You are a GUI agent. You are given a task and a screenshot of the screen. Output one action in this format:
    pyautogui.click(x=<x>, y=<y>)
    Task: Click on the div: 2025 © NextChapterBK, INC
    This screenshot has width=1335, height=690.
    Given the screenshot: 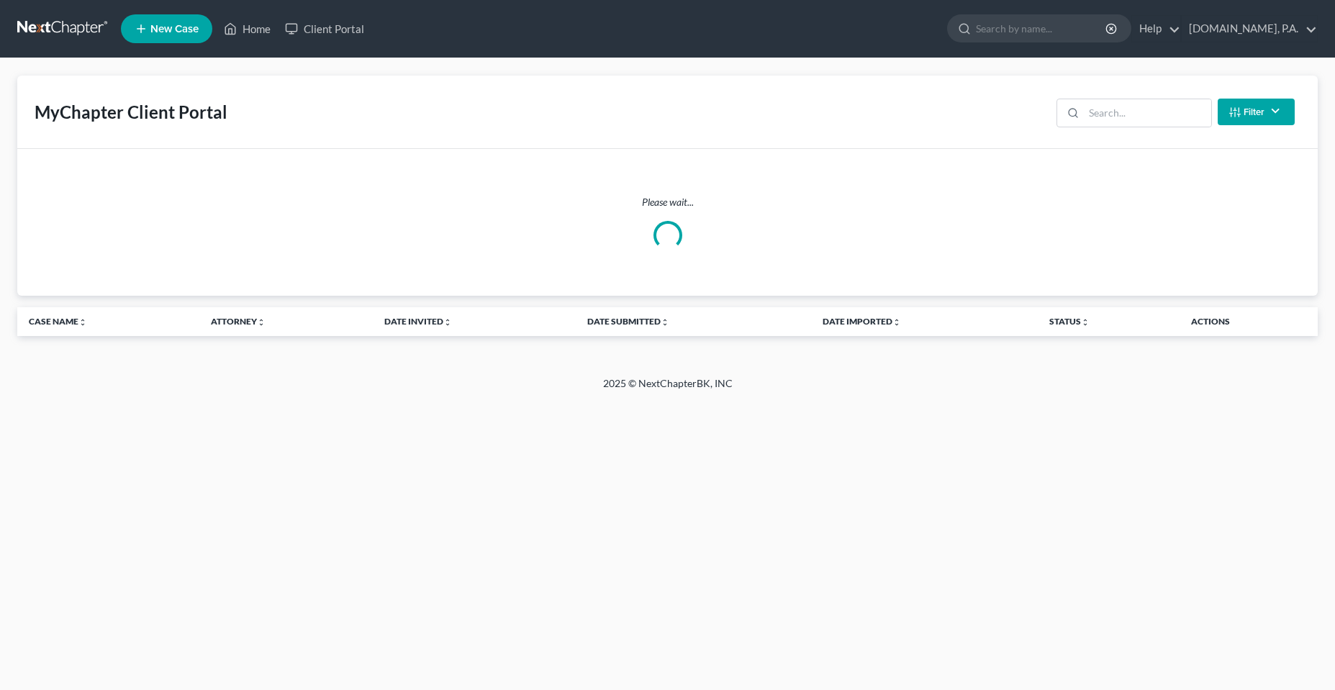 What is the action you would take?
    pyautogui.click(x=668, y=389)
    